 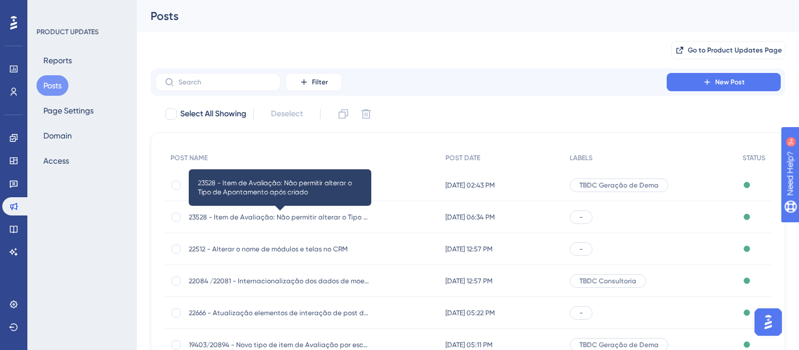 What do you see at coordinates (463, 158) in the screenshot?
I see `span: POST DATE` at bounding box center [463, 158].